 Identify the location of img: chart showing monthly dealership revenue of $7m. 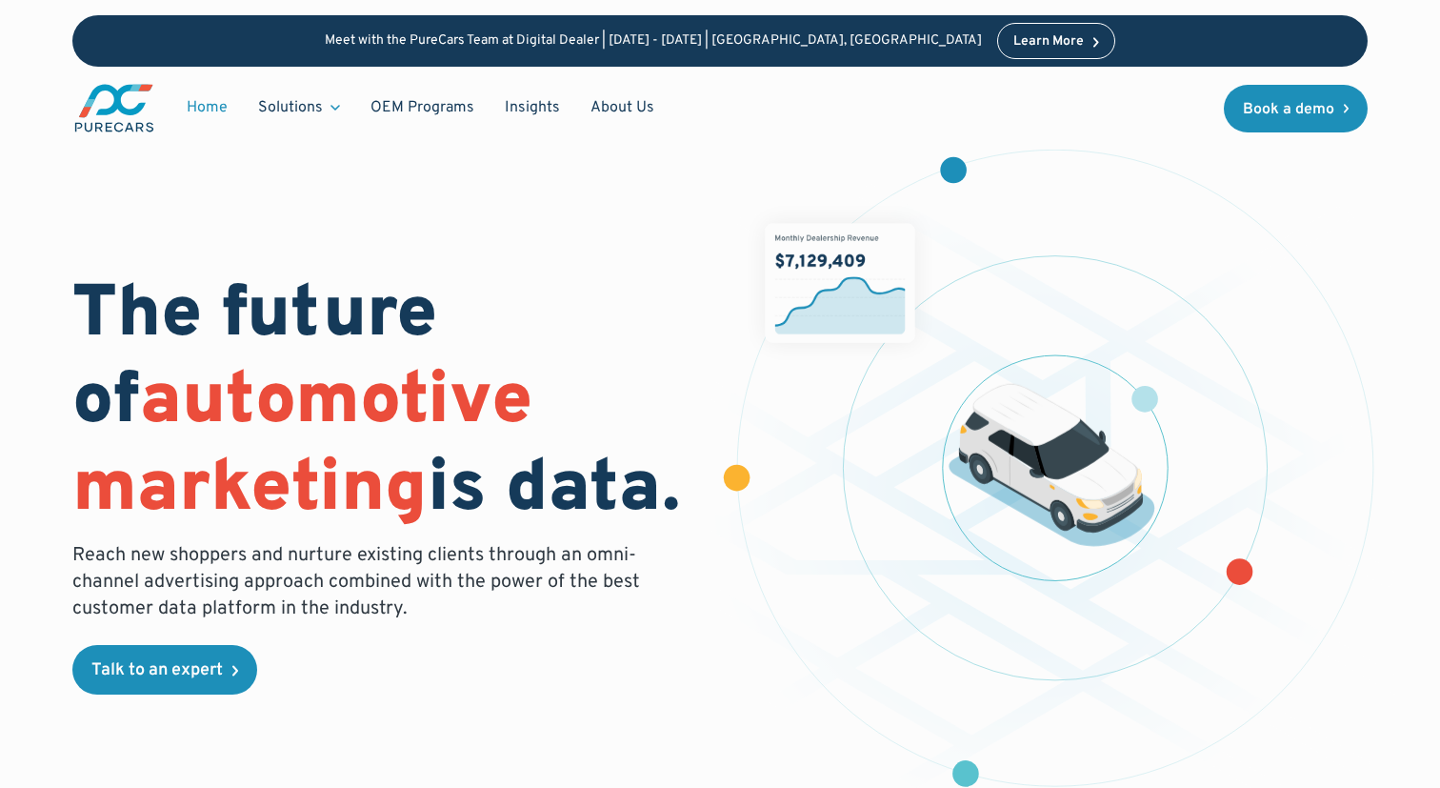
(839, 284).